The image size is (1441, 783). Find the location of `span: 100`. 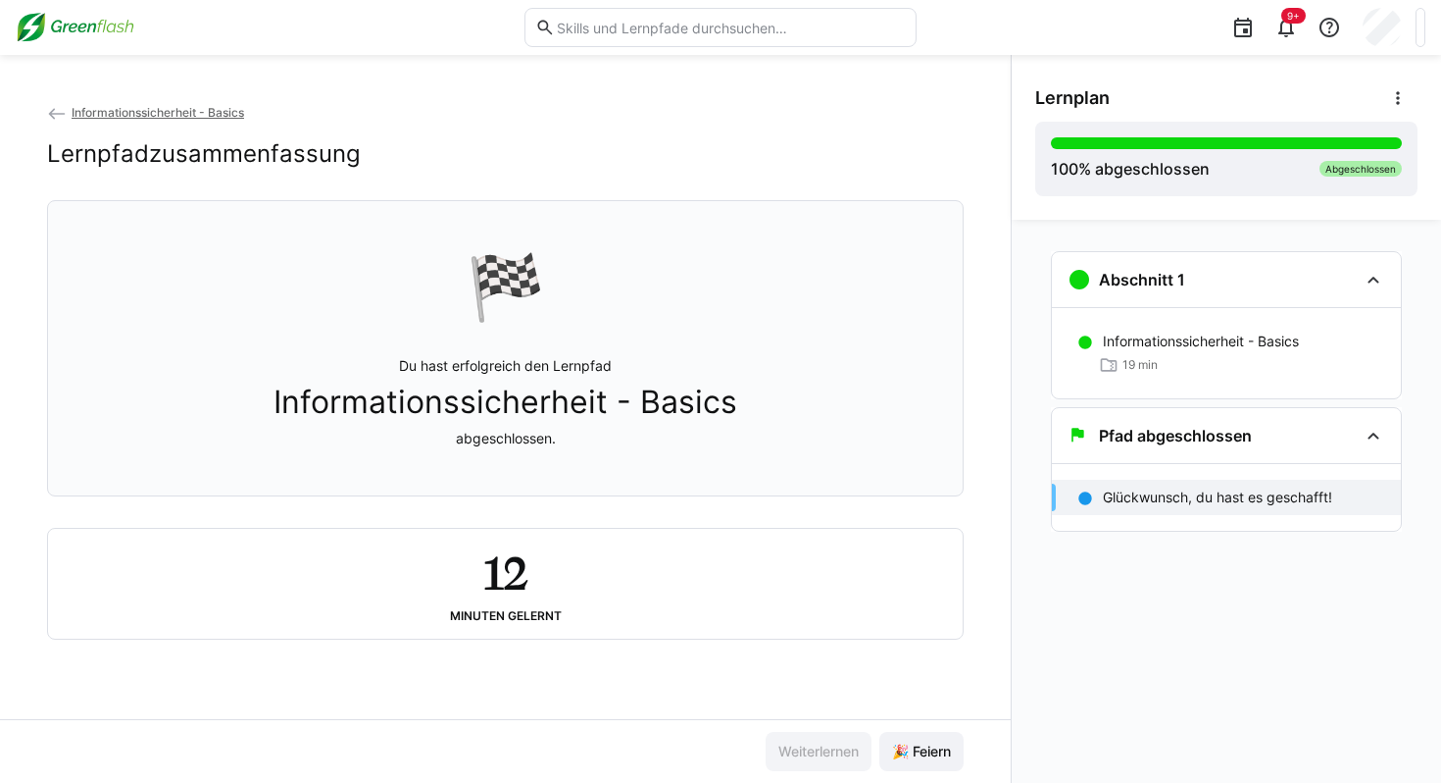

span: 100 is located at coordinates (1065, 169).